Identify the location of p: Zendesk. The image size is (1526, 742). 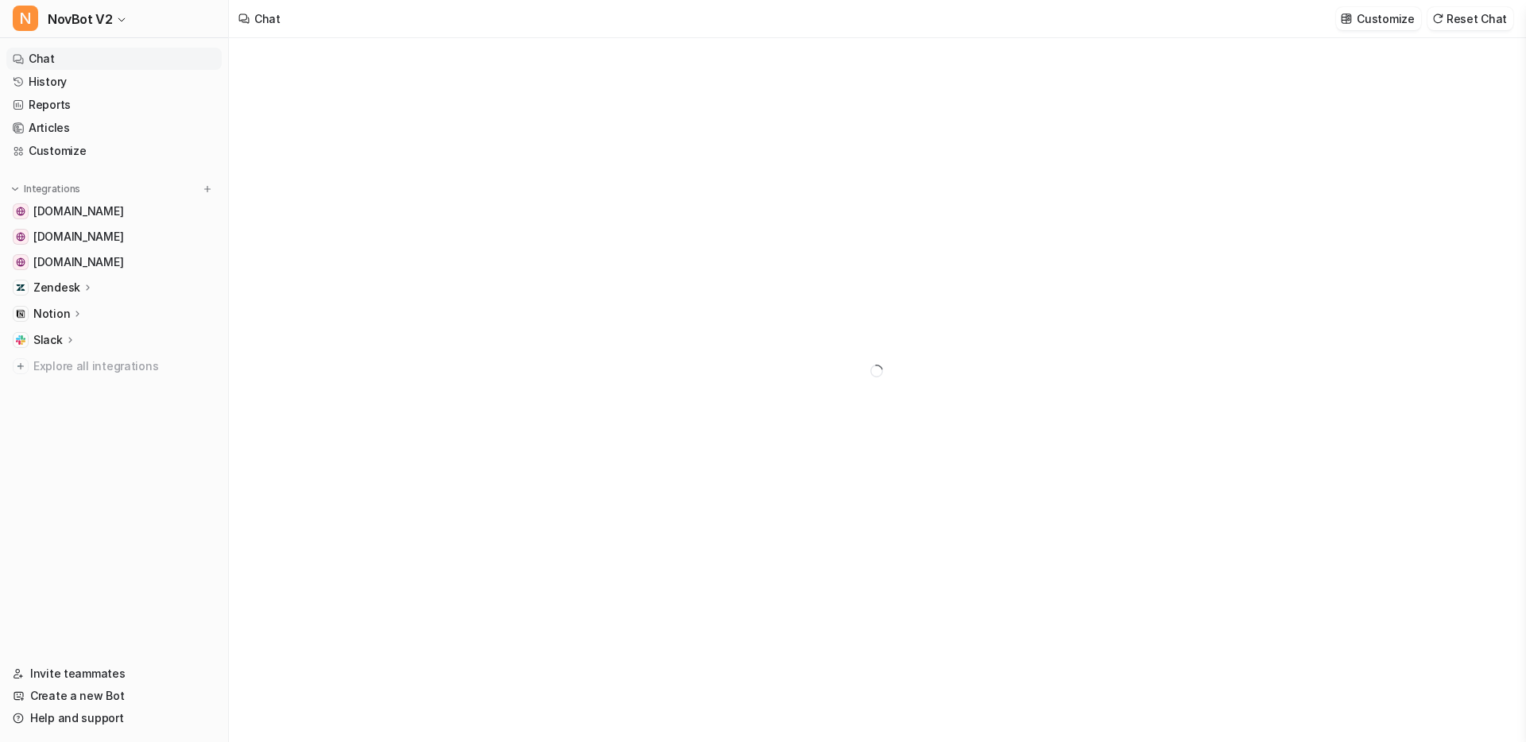
(56, 288).